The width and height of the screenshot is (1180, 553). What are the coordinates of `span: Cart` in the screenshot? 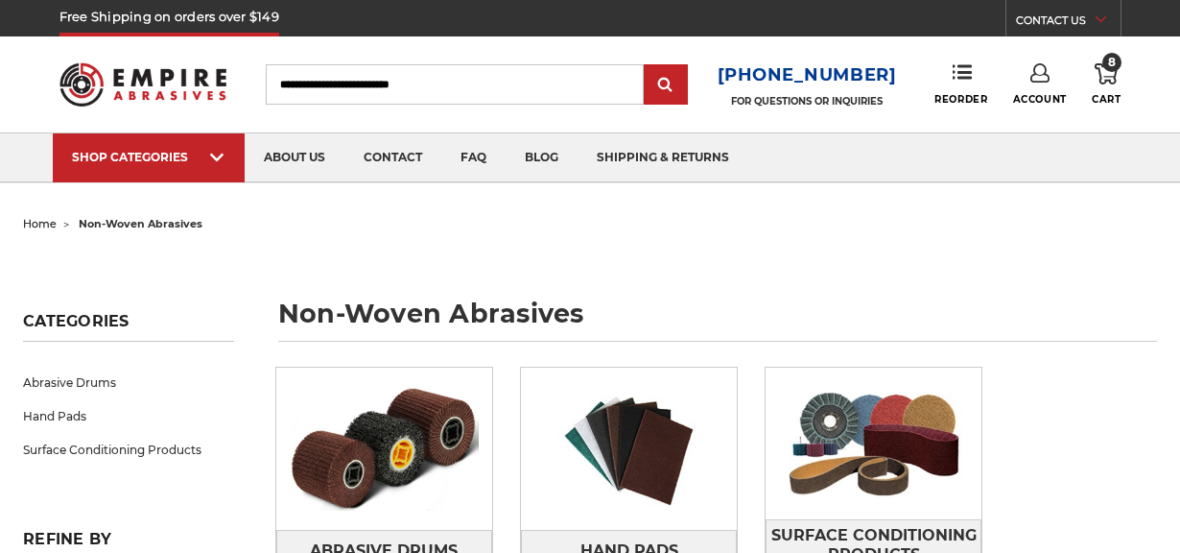 It's located at (1107, 99).